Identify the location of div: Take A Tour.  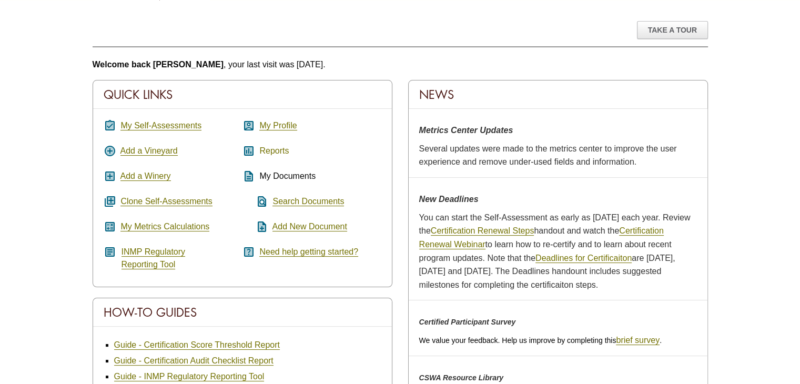
(672, 30).